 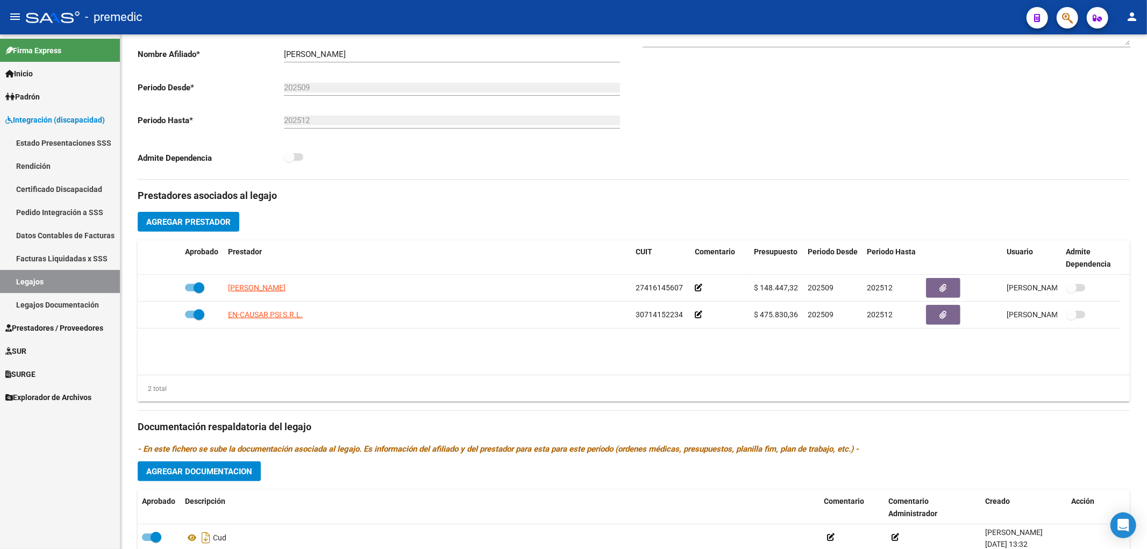 What do you see at coordinates (211, 54) in the screenshot?
I see `p: Nombre Afiliado` at bounding box center [211, 54].